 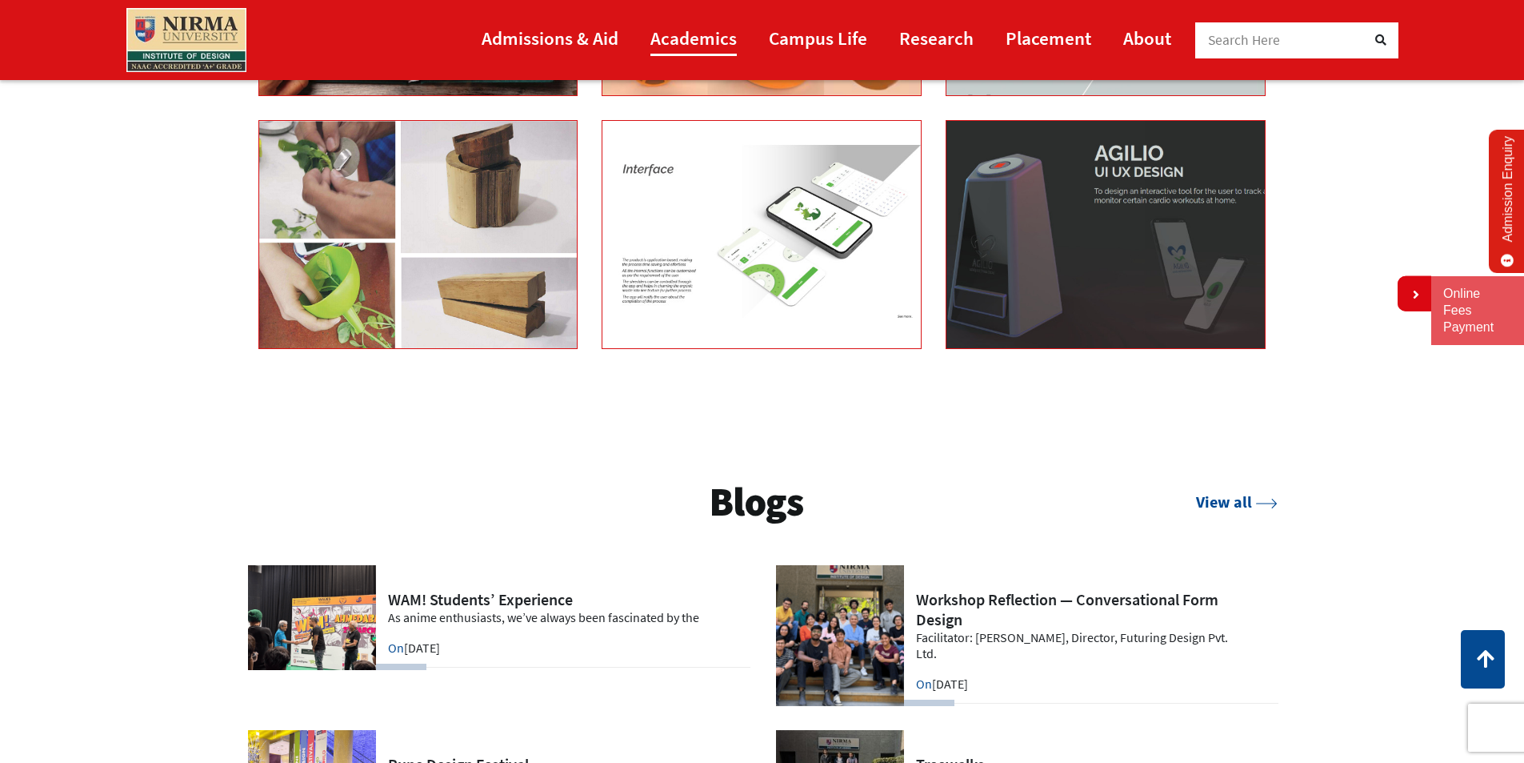 I want to click on img: main_logo, so click(x=186, y=40).